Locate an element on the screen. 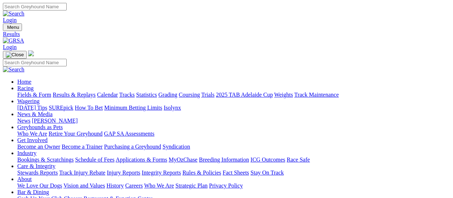 The height and width of the screenshot is (198, 453). div: News & Media is located at coordinates (234, 121).